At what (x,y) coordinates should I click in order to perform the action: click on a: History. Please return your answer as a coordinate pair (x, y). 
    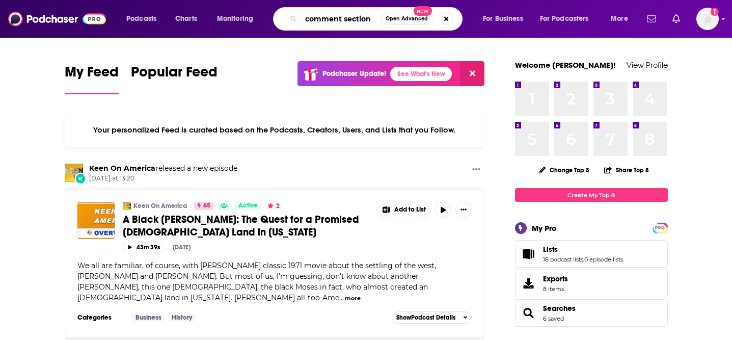
    Looking at the image, I should click on (182, 317).